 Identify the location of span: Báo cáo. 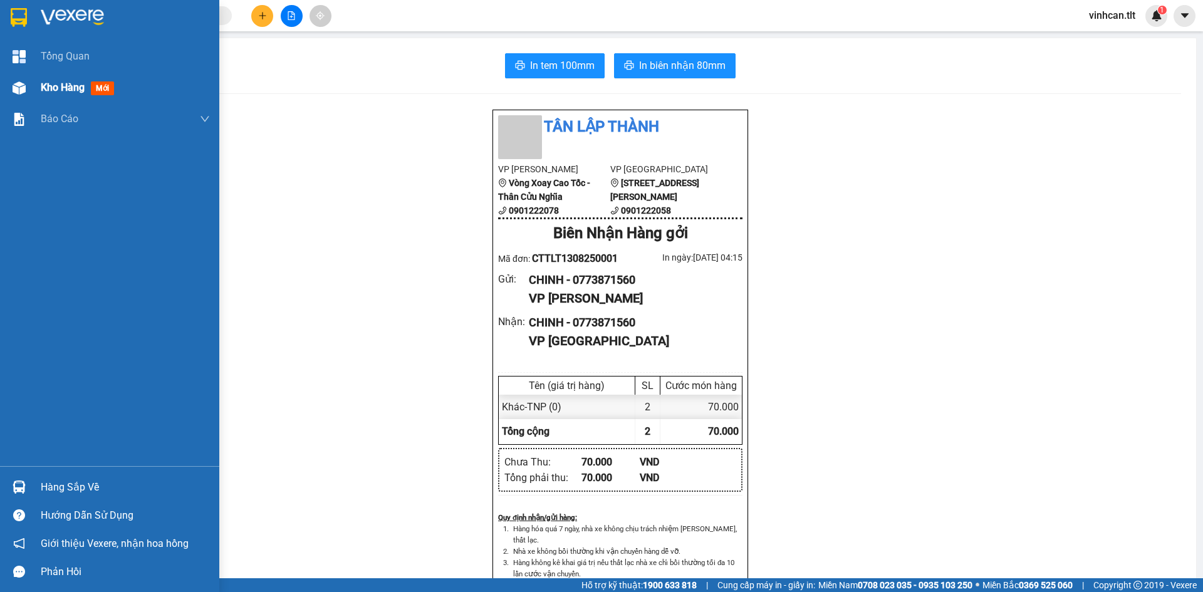
(60, 118).